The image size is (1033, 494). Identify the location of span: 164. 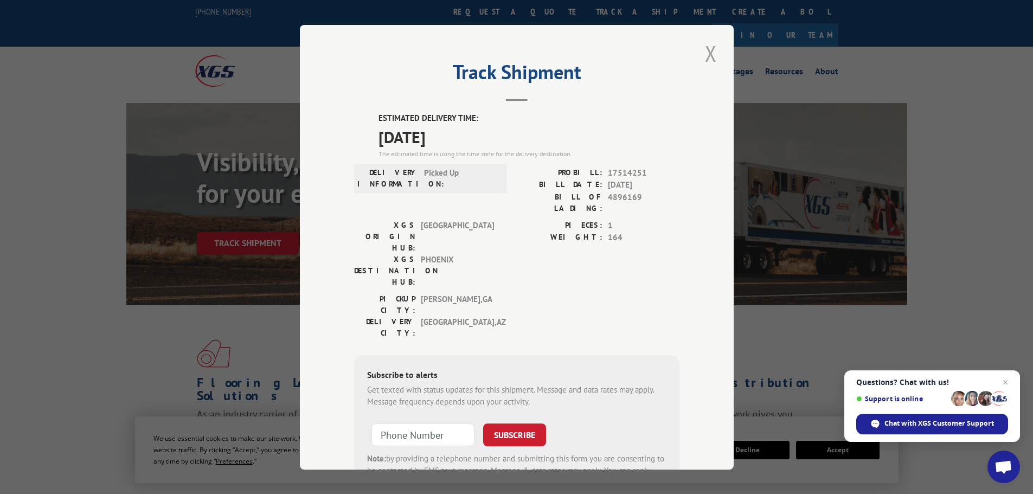
(644, 238).